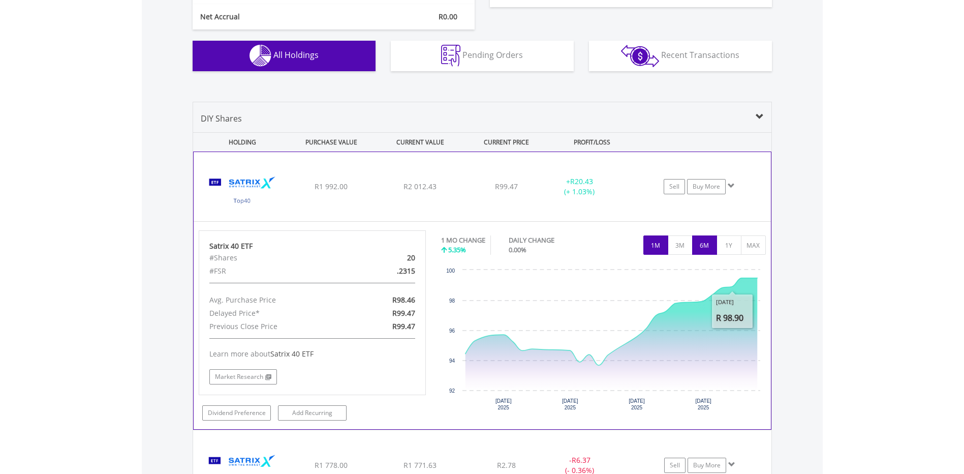 The width and height of the screenshot is (964, 474). Describe the element at coordinates (457, 249) in the screenshot. I see `span: 5.35%` at that location.